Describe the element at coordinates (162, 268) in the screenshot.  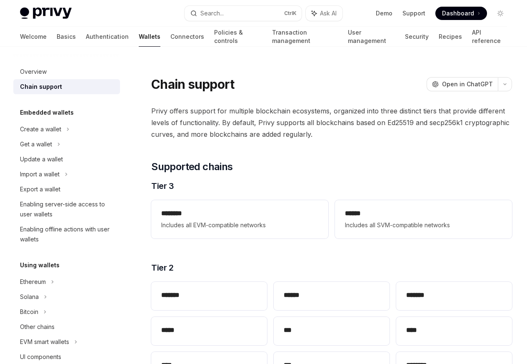
I see `span: Tier 2` at that location.